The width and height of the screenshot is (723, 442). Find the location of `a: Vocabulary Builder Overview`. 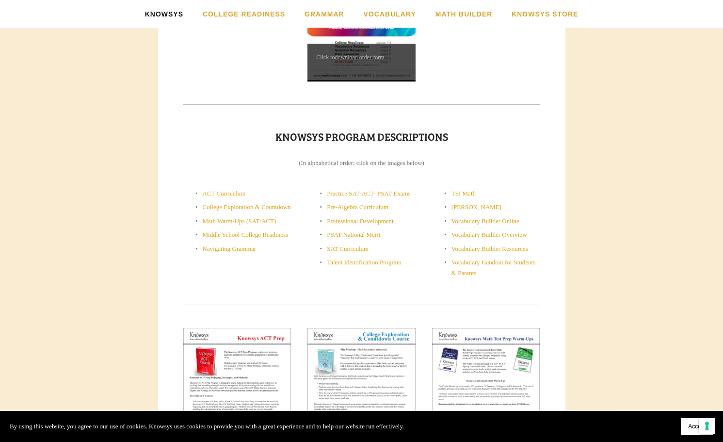

a: Vocabulary Builder Overview is located at coordinates (490, 234).